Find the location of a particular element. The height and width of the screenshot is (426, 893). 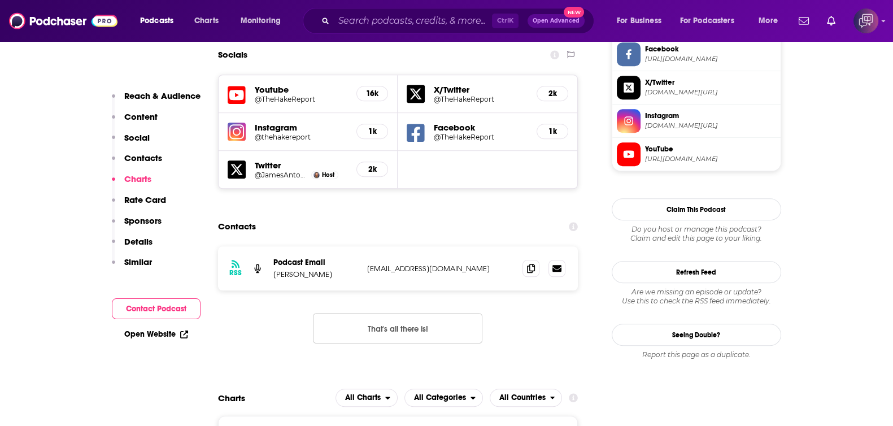

p: Content is located at coordinates (141, 116).